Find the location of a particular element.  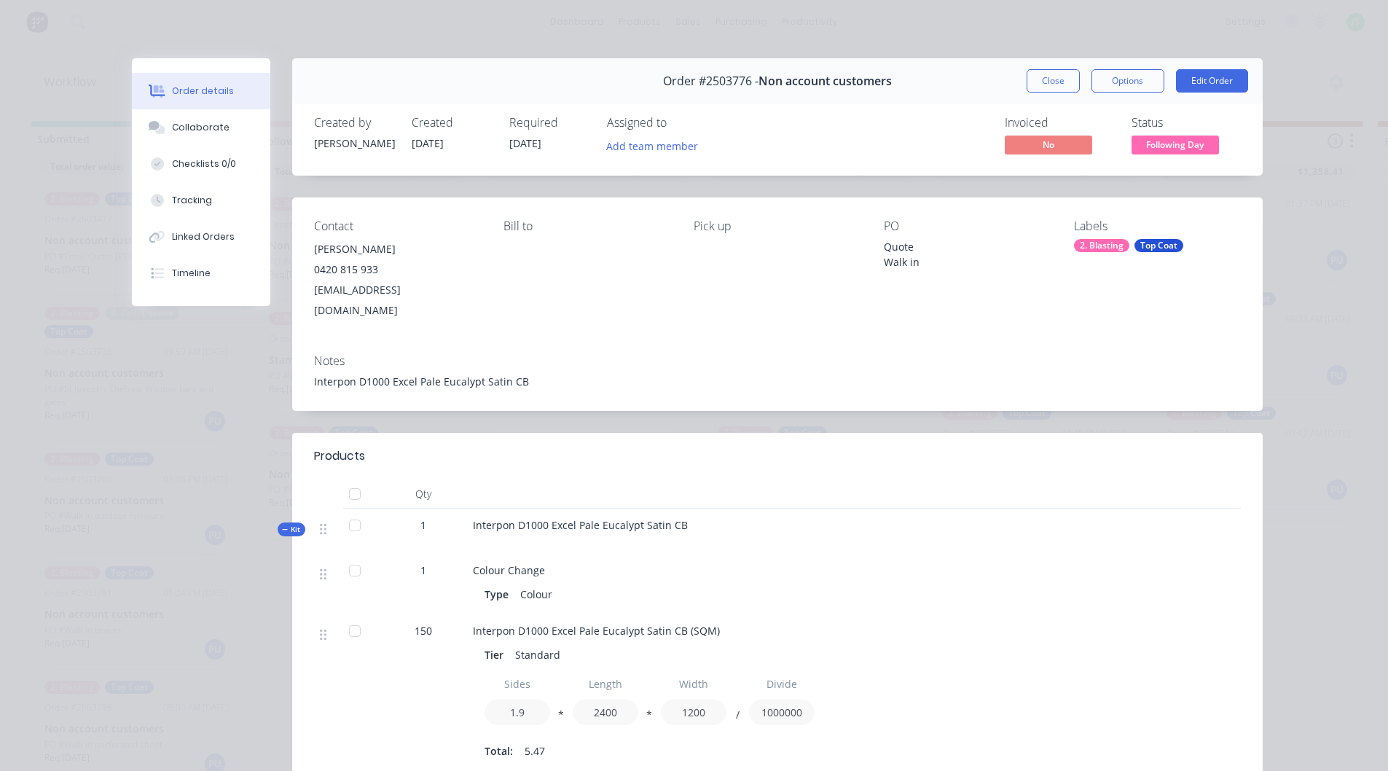

span: Following Day is located at coordinates (1175, 144).